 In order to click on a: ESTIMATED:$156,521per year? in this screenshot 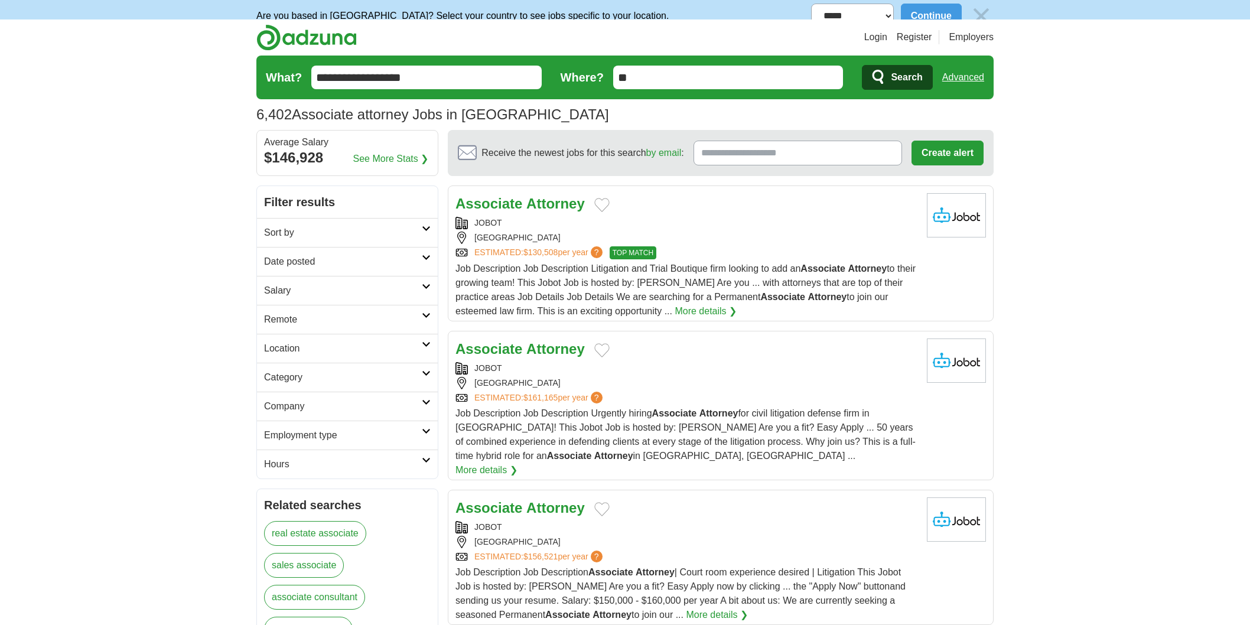, I will do `click(539, 556)`.